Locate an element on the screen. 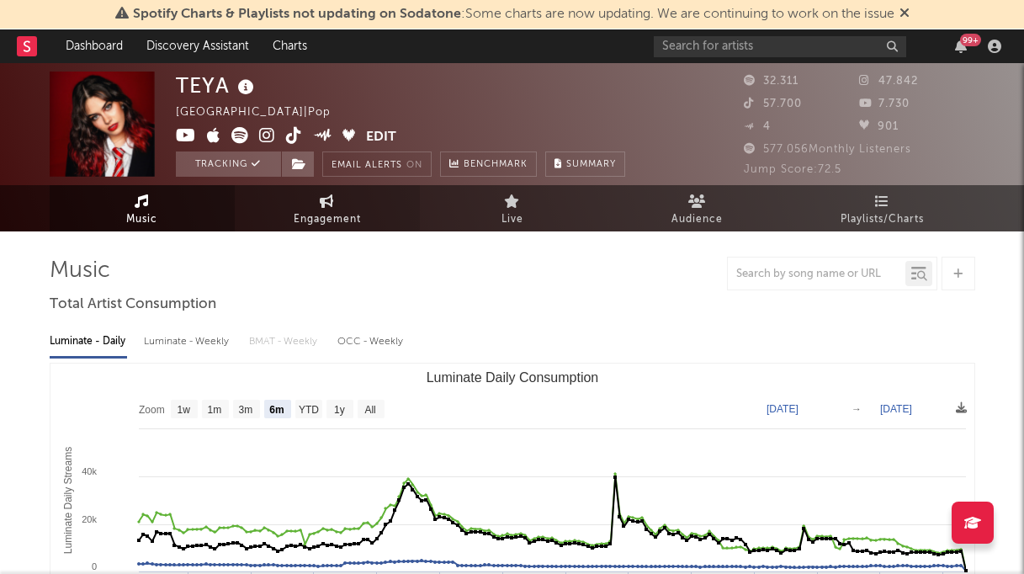  a: Music is located at coordinates (142, 208).